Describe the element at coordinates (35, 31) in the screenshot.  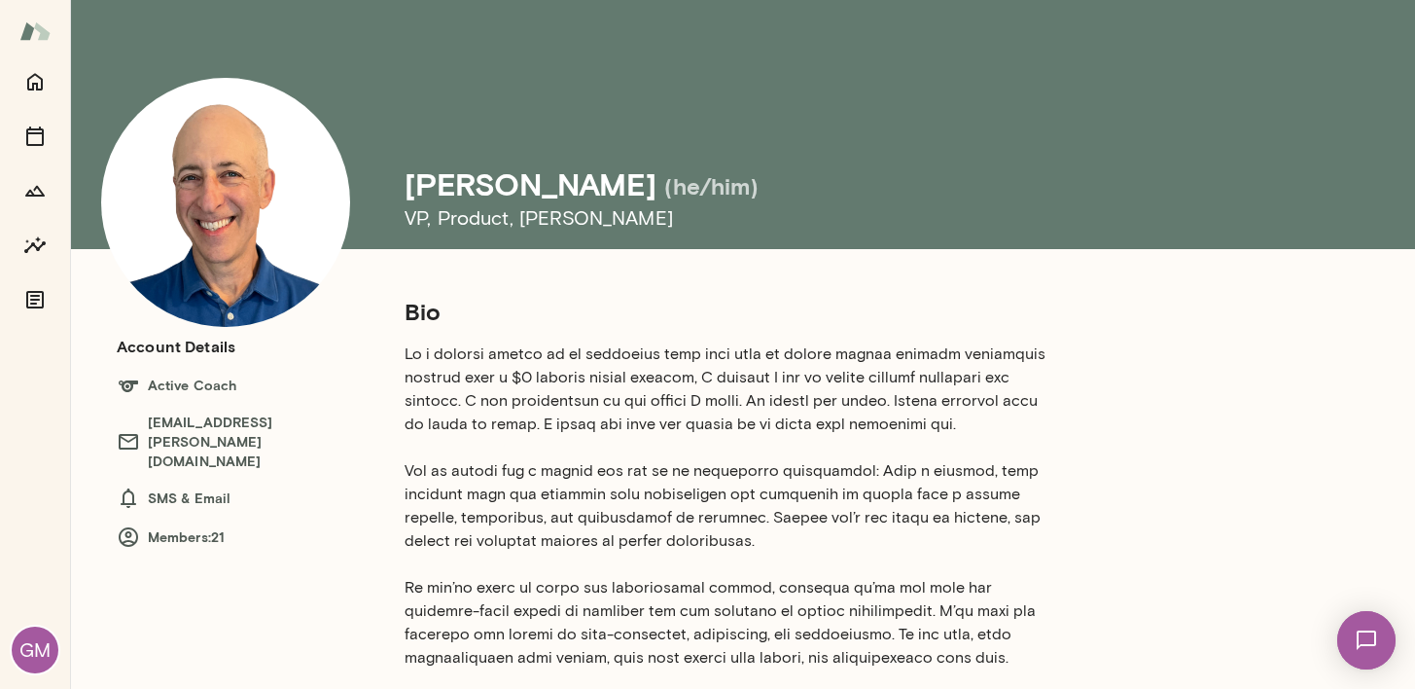
I see `img: Mento` at that location.